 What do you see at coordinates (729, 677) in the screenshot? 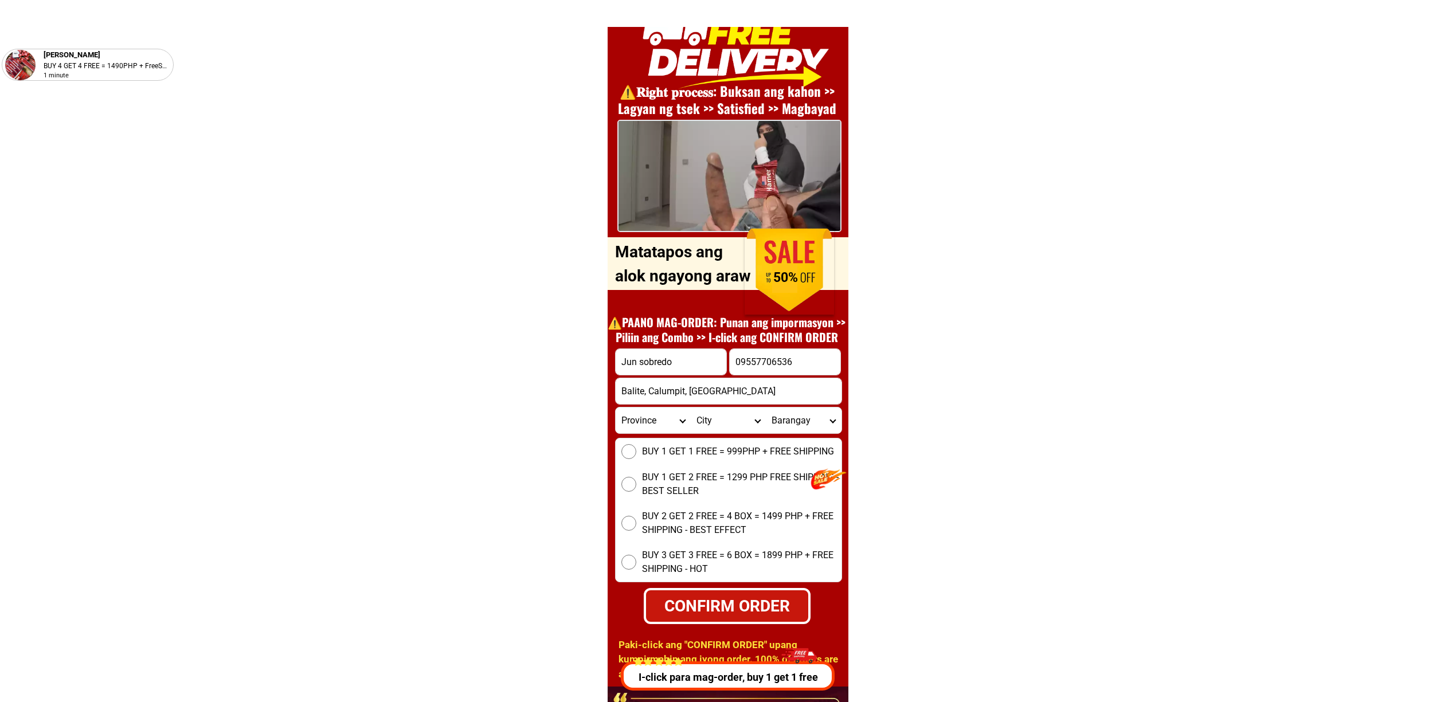
I see `p: I-click para mag-order, buy 1 get 1 free` at bounding box center [729, 677].